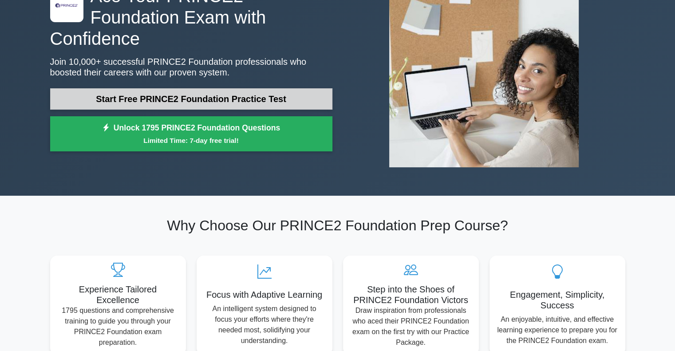 Image resolution: width=675 pixels, height=351 pixels. Describe the element at coordinates (338, 226) in the screenshot. I see `h2: Why Choose Our PRINCE2 Foundation Prep Course?` at that location.